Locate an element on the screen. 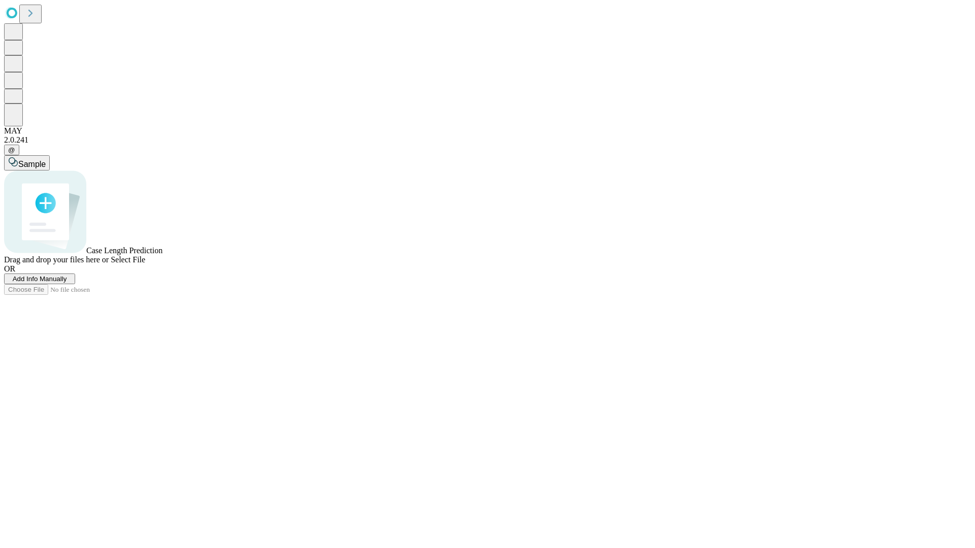 The height and width of the screenshot is (548, 975). span: Sample is located at coordinates (32, 164).